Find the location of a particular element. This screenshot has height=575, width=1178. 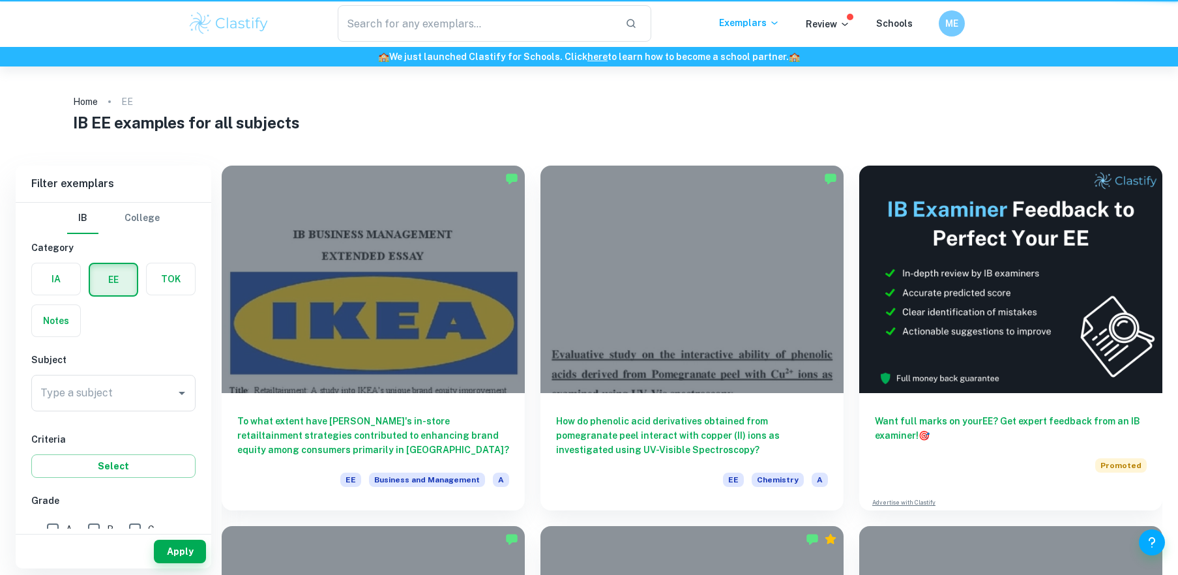

a: Advertise with Clastify is located at coordinates (903, 502).